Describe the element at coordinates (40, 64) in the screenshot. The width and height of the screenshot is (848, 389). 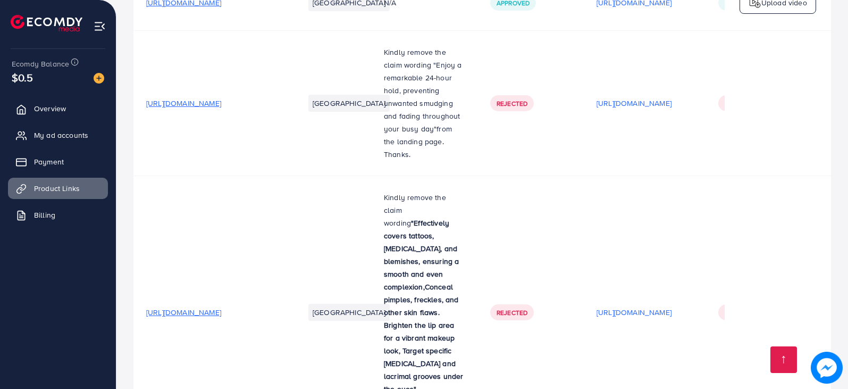
I see `span: Ecomdy Balance` at that location.